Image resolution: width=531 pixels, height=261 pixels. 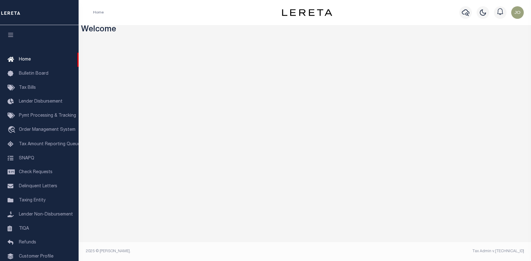 I want to click on span: Bulletin Board, so click(x=34, y=74).